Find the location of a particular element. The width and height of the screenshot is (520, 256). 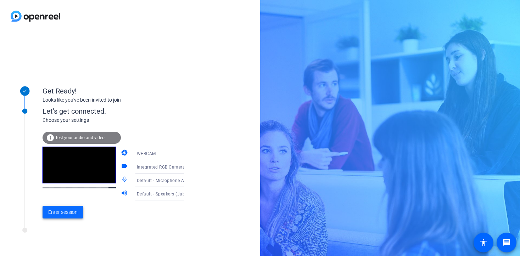

span: Enter session is located at coordinates (63, 212).